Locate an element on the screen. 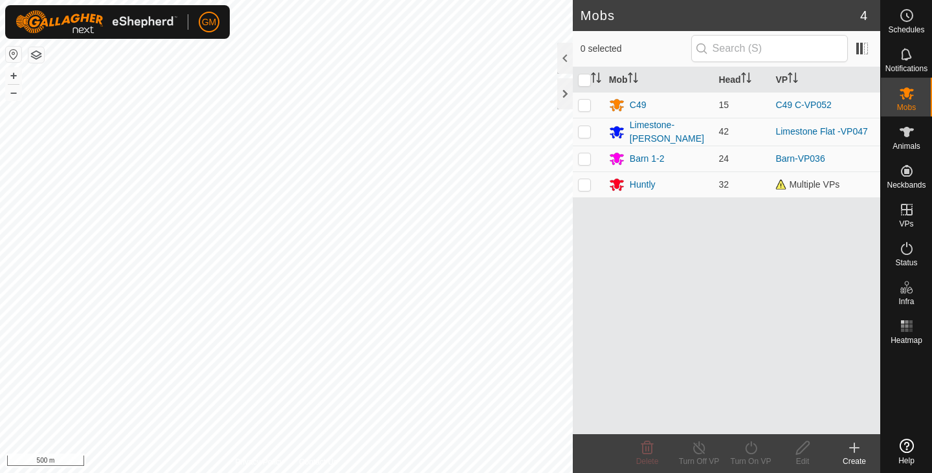 This screenshot has height=473, width=932. button: Reset Map is located at coordinates (14, 54).